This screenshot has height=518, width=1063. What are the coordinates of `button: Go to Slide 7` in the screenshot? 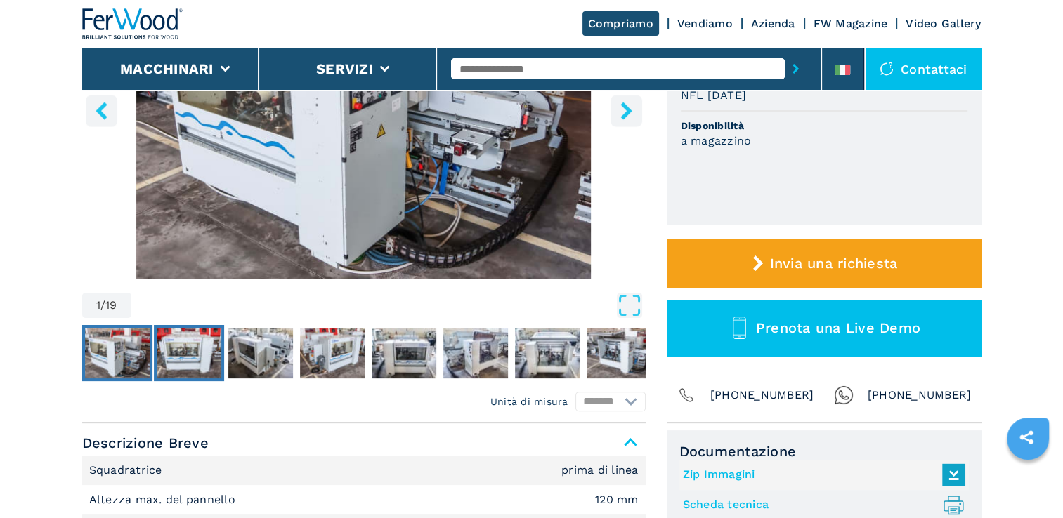 It's located at (547, 353).